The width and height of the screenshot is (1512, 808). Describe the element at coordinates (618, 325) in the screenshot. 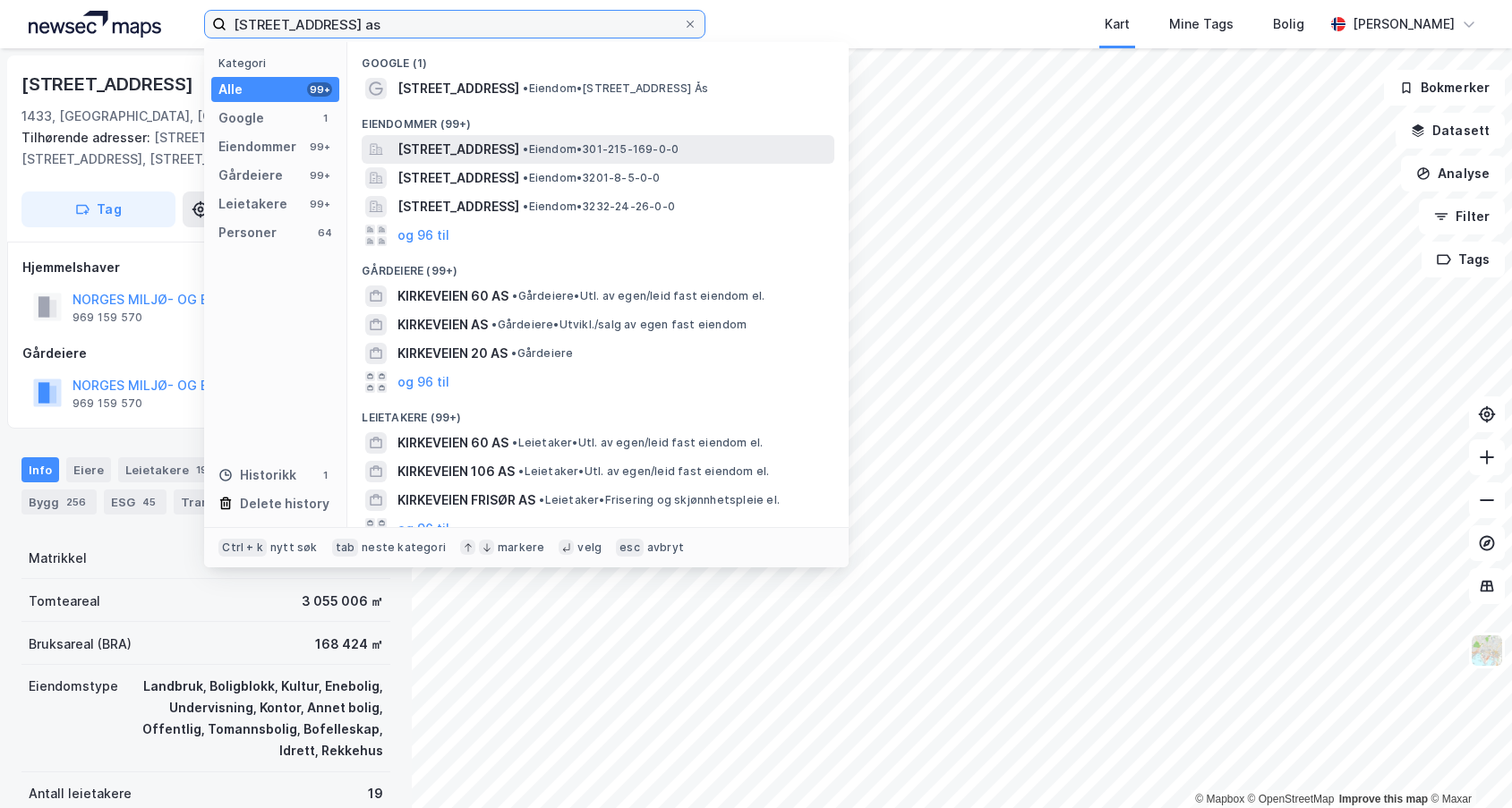

I see `span: Gårdeiere • Utvikl./salg av egen fast eiendom` at that location.